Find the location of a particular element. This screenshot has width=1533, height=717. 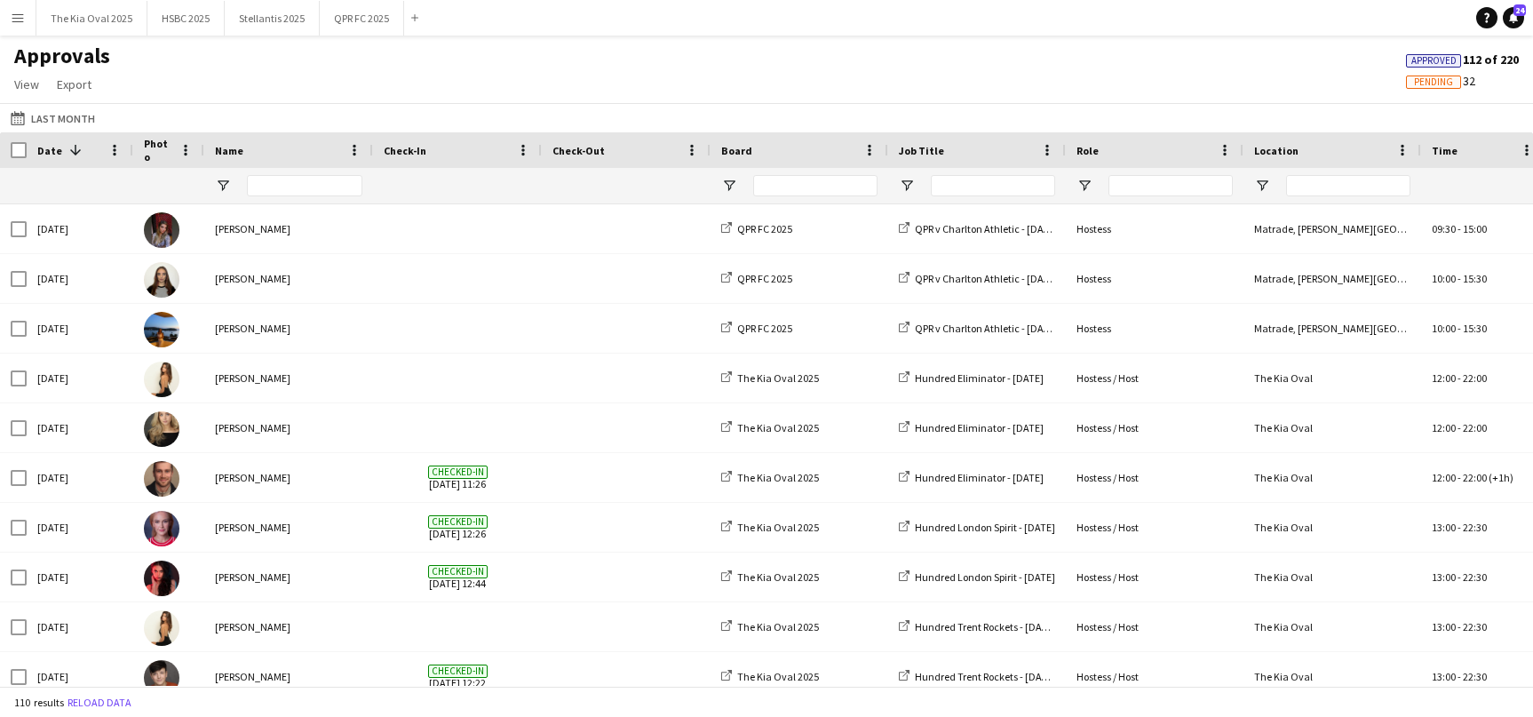

img: Victoria Pricinoc is located at coordinates (162, 578).